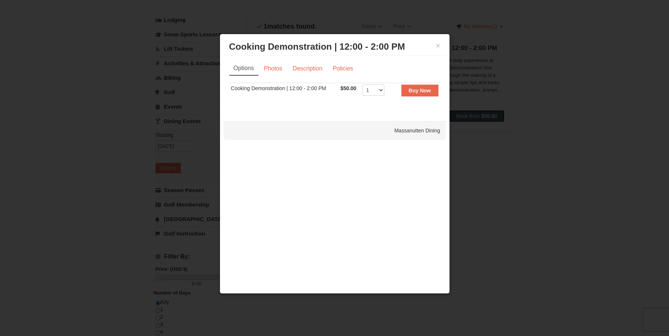  I want to click on h3: Cooking Demonstration | 12:00 - 2:00 PM, so click(335, 47).